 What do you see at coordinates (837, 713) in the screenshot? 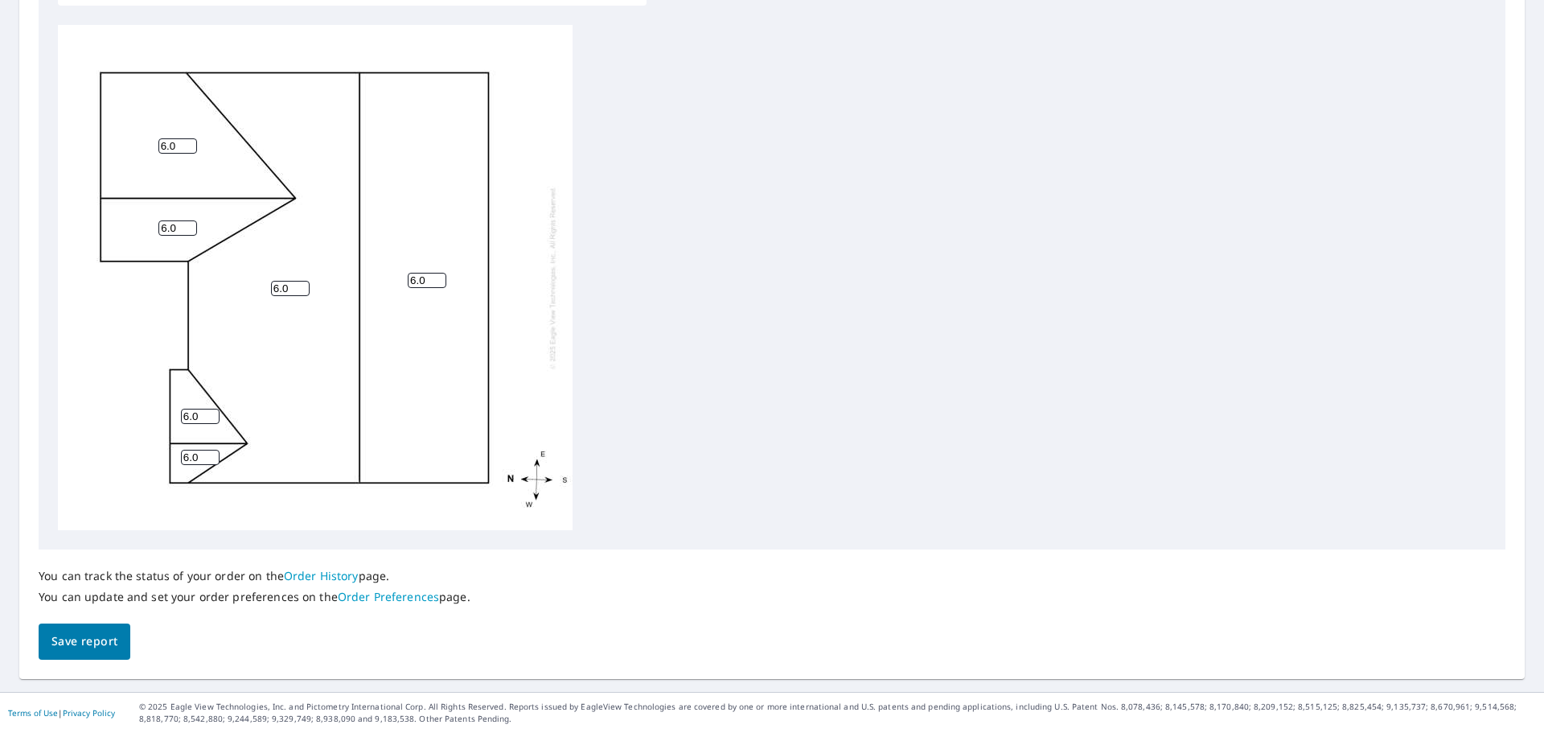
I see `p: © 2025 Eagle View Technologies, Inc. and Pictometry International Corp. All Rights Reserved. Repo...` at bounding box center [837, 713].